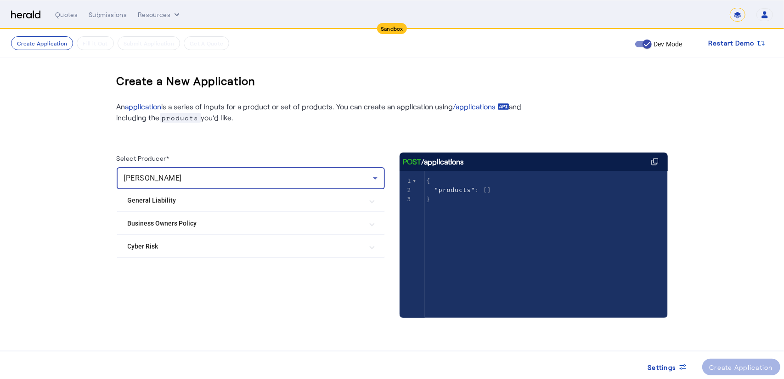 The height and width of the screenshot is (379, 784). I want to click on button: Settings, so click(667, 367).